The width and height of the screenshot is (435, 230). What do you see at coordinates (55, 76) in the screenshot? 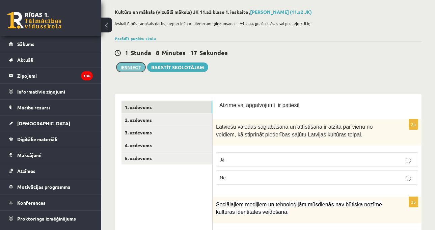
I see `legend: Ziņojumi` at bounding box center [55, 76].